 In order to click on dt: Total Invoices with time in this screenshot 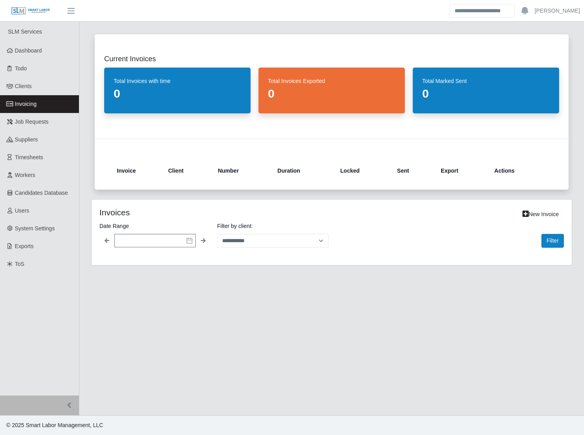, I will do `click(177, 81)`.